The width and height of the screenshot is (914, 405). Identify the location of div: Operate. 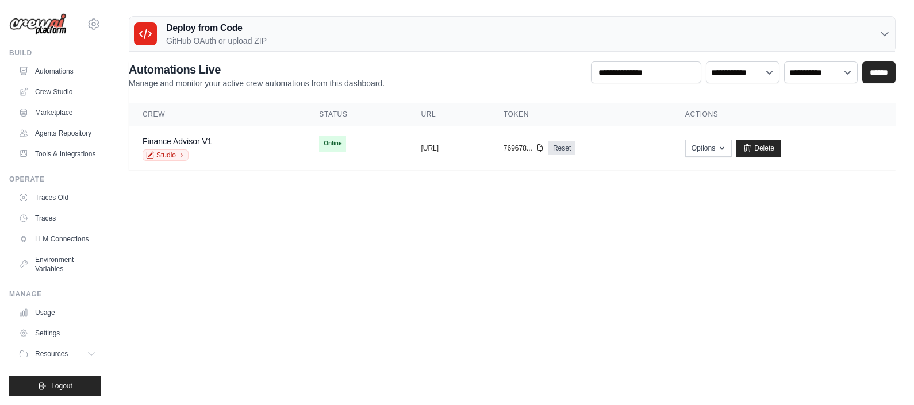
(55, 179).